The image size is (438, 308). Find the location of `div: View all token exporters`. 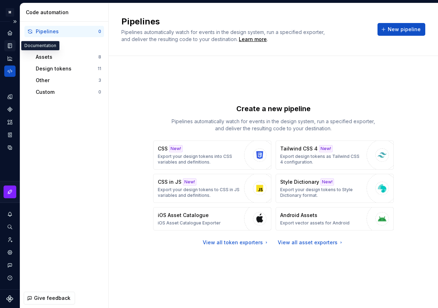

div: View all token exporters is located at coordinates (236, 242).